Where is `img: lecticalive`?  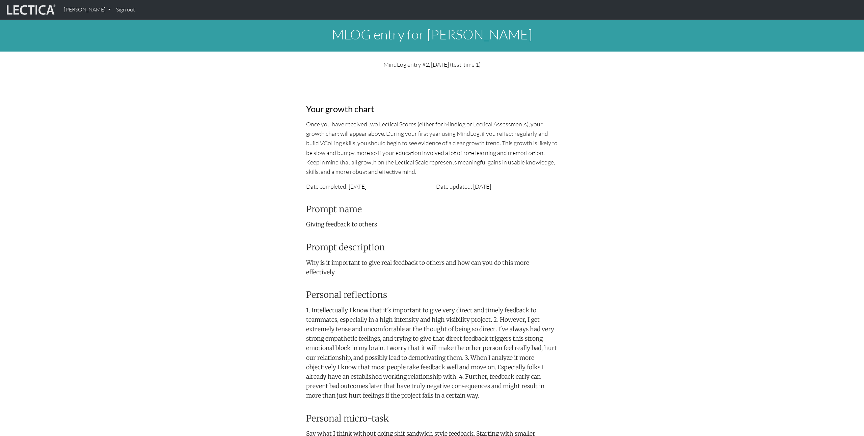
img: lecticalive is located at coordinates (30, 10).